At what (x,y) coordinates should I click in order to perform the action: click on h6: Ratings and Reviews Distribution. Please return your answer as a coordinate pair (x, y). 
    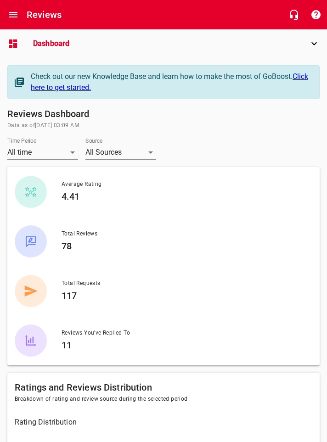
    Looking at the image, I should click on (163, 387).